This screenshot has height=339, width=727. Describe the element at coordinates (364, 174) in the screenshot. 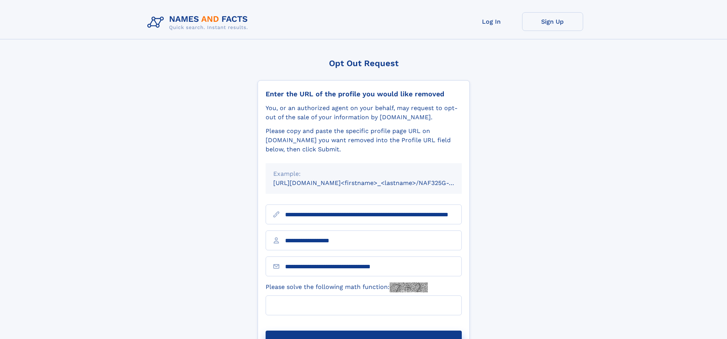

I see `div: Example:` at that location.